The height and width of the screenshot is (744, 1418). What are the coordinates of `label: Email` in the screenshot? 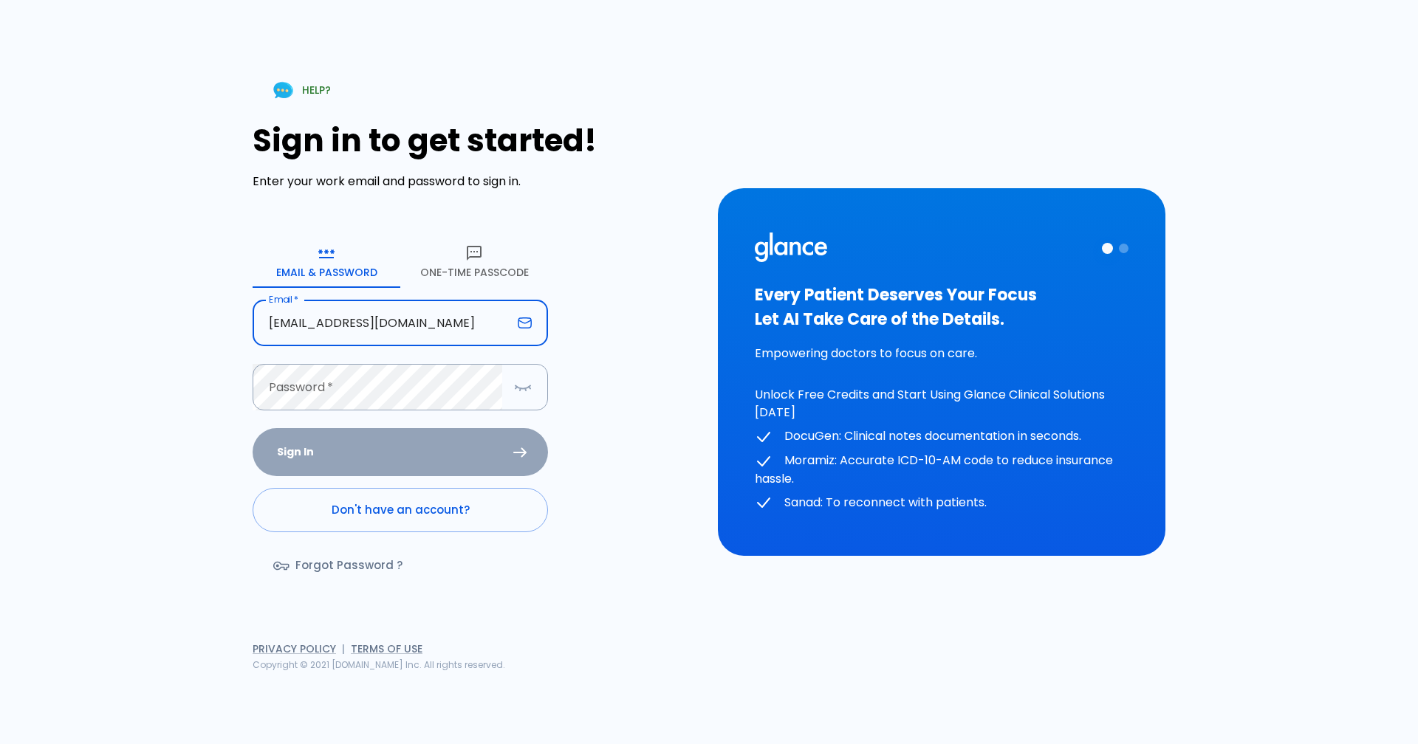 It's located at (284, 299).